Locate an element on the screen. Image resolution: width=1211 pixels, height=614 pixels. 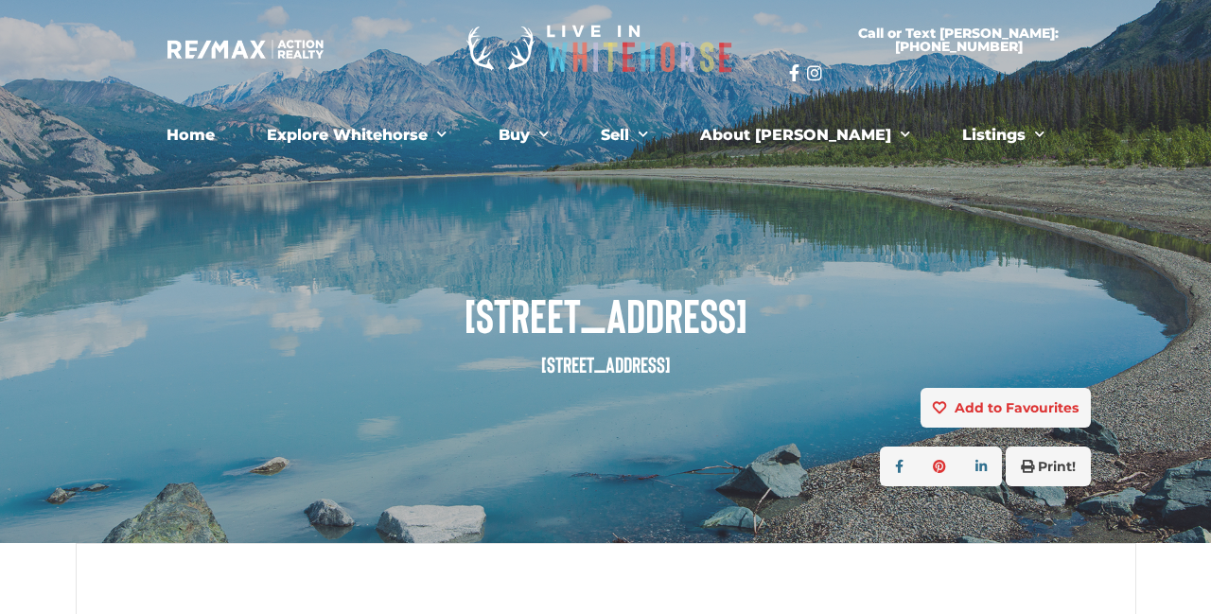
button: Print! is located at coordinates (1048, 466).